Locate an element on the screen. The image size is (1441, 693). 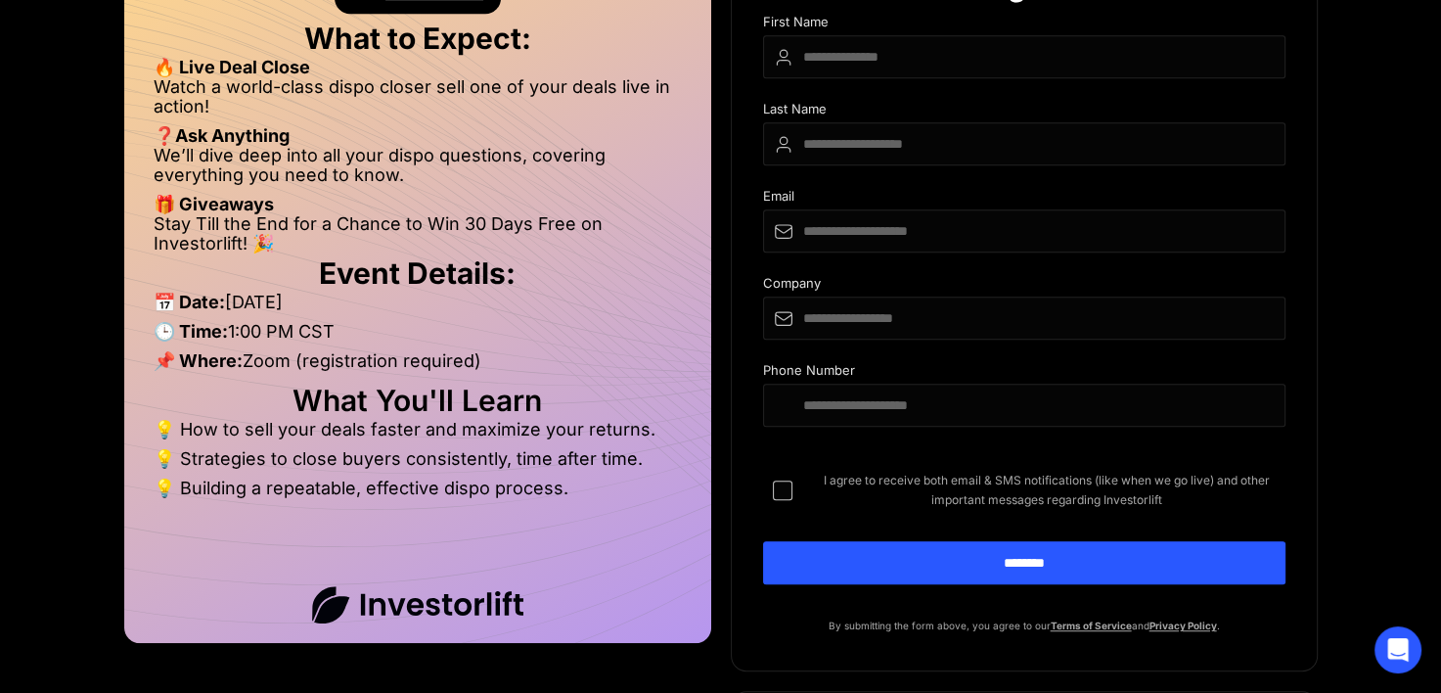
strong: 🔥 Live Deal Close is located at coordinates (232, 67).